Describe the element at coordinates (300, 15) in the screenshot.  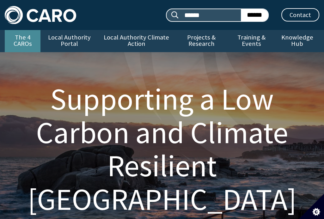
I see `a: Contact` at that location.